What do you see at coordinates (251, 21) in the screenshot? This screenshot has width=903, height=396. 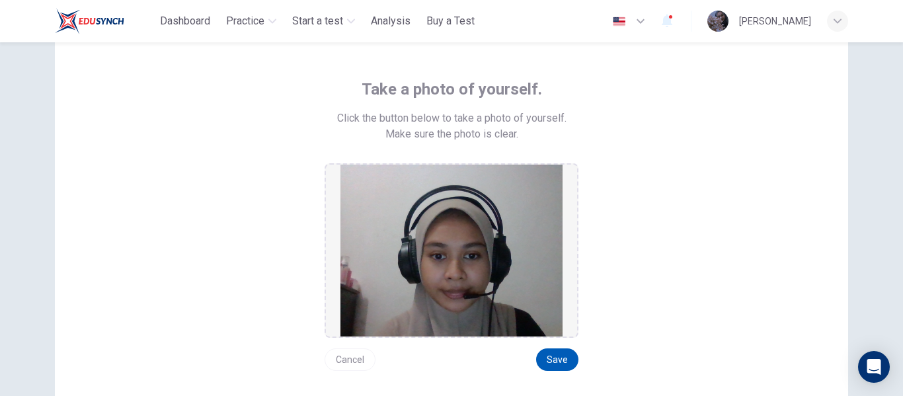 I see `button: Practice` at bounding box center [251, 21].